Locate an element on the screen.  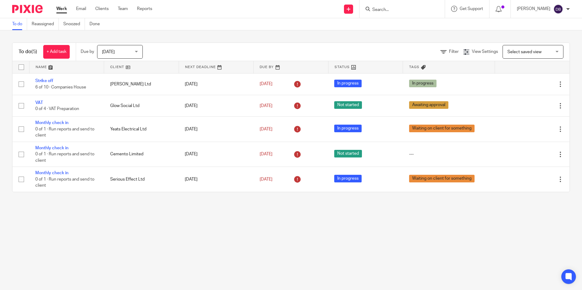
span: Get Support is located at coordinates (471, 9).